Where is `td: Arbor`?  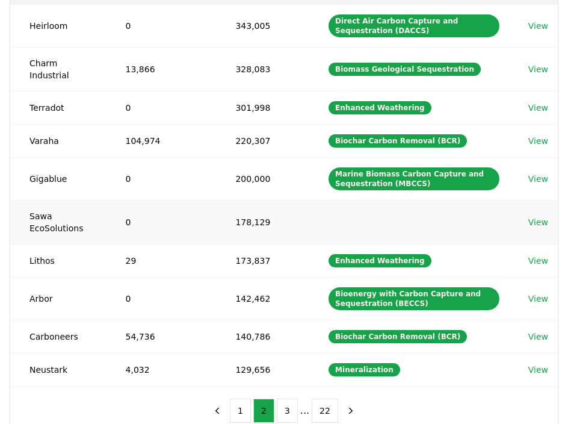 td: Arbor is located at coordinates (58, 298).